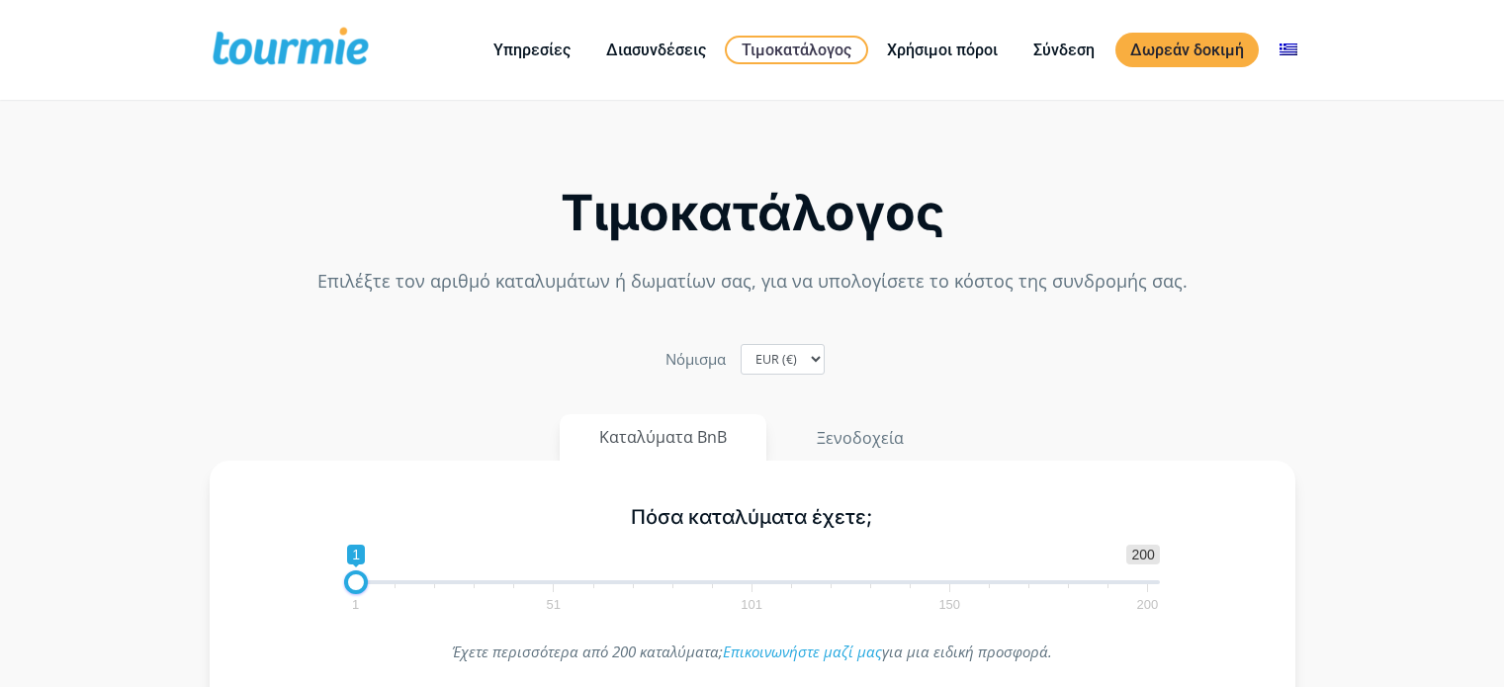  What do you see at coordinates (943, 49) in the screenshot?
I see `a: Χρήσιμοι πόροι` at bounding box center [943, 49].